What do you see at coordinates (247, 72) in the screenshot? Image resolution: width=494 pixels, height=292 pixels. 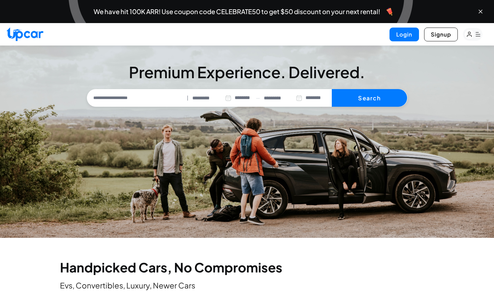 I see `h3: Premium Experience. Delivered.` at bounding box center [247, 72].